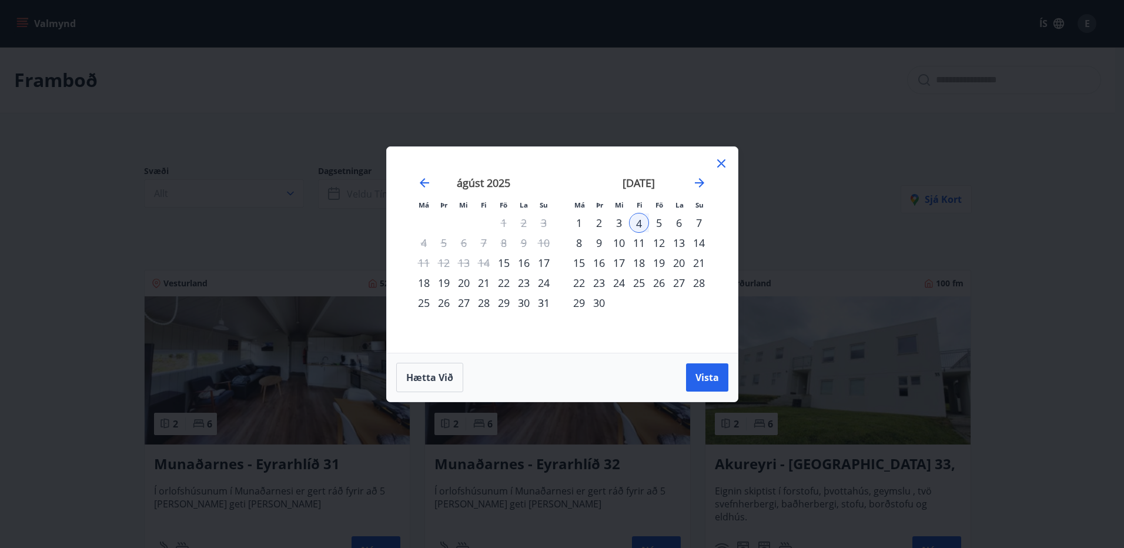 Image resolution: width=1124 pixels, height=548 pixels. What do you see at coordinates (524, 303) in the screenshot?
I see `td: Choose laugardagur, 30. ágúst 2025 as your check-out date. It’s available.` at bounding box center [524, 303].